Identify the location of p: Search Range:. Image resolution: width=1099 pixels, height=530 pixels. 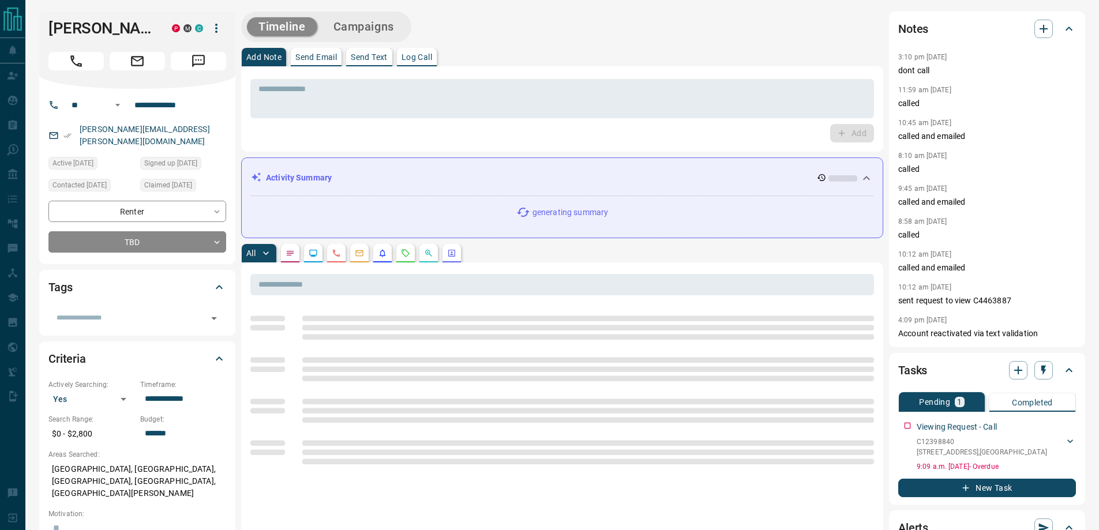
(91, 419).